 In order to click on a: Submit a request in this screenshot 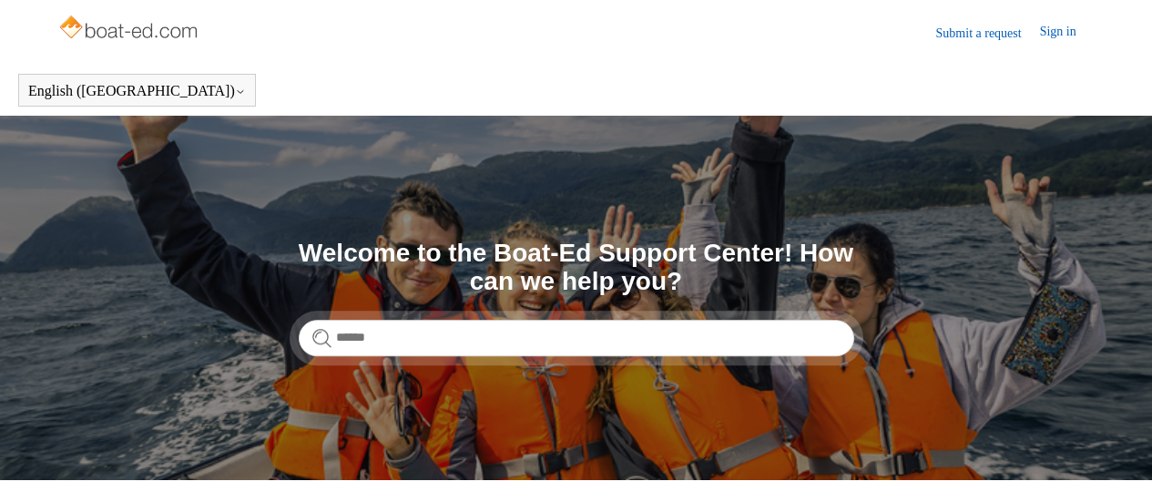, I will do `click(988, 33)`.